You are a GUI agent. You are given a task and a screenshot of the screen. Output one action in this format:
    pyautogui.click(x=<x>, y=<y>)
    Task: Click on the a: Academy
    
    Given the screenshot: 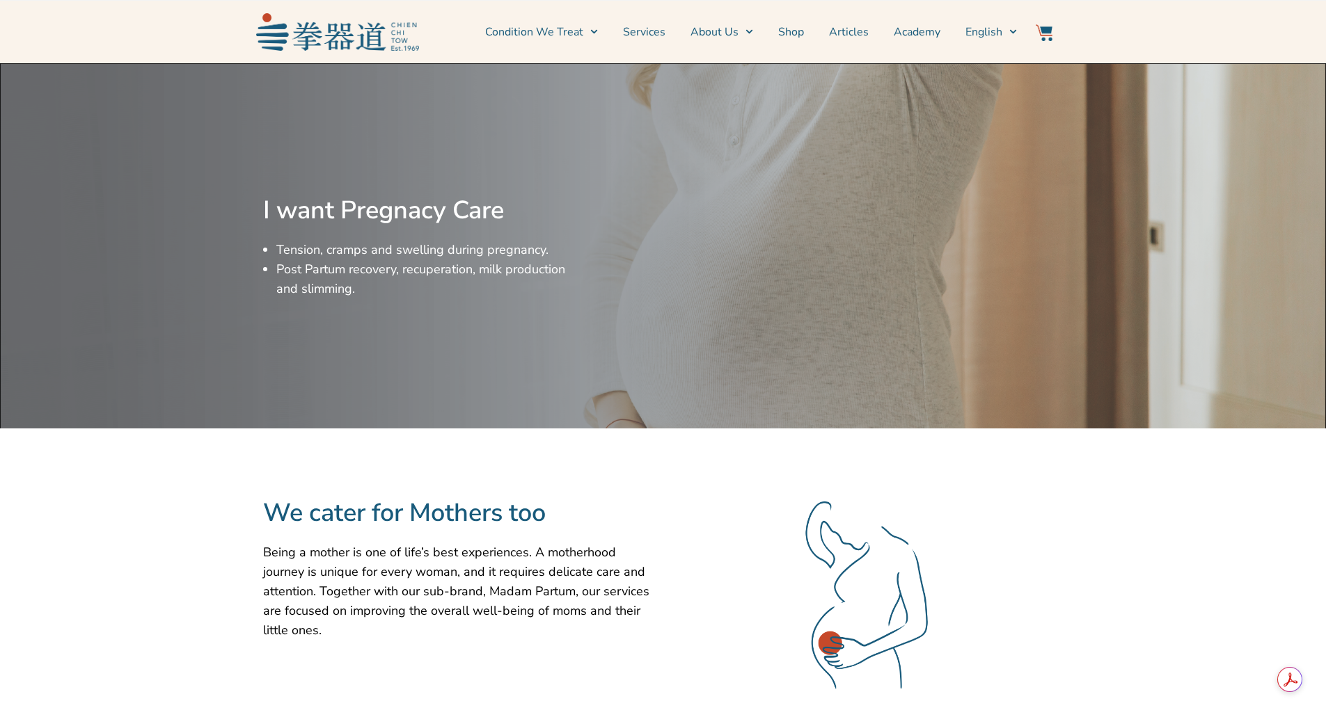 What is the action you would take?
    pyautogui.click(x=917, y=32)
    